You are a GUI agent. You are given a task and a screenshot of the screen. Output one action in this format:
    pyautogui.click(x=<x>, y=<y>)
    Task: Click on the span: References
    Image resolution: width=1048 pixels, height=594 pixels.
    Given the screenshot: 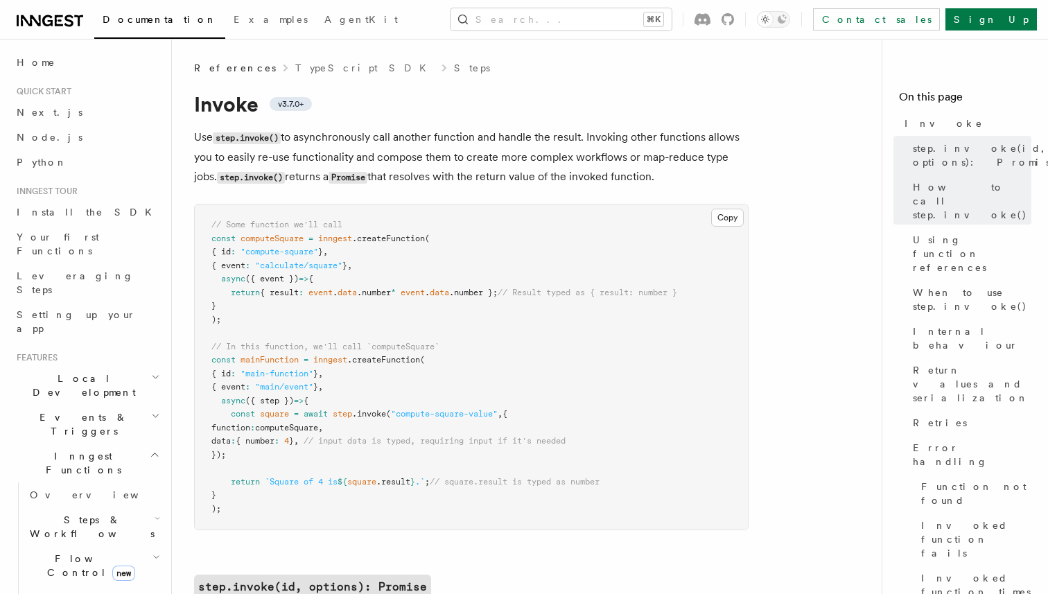 What is the action you would take?
    pyautogui.click(x=235, y=68)
    